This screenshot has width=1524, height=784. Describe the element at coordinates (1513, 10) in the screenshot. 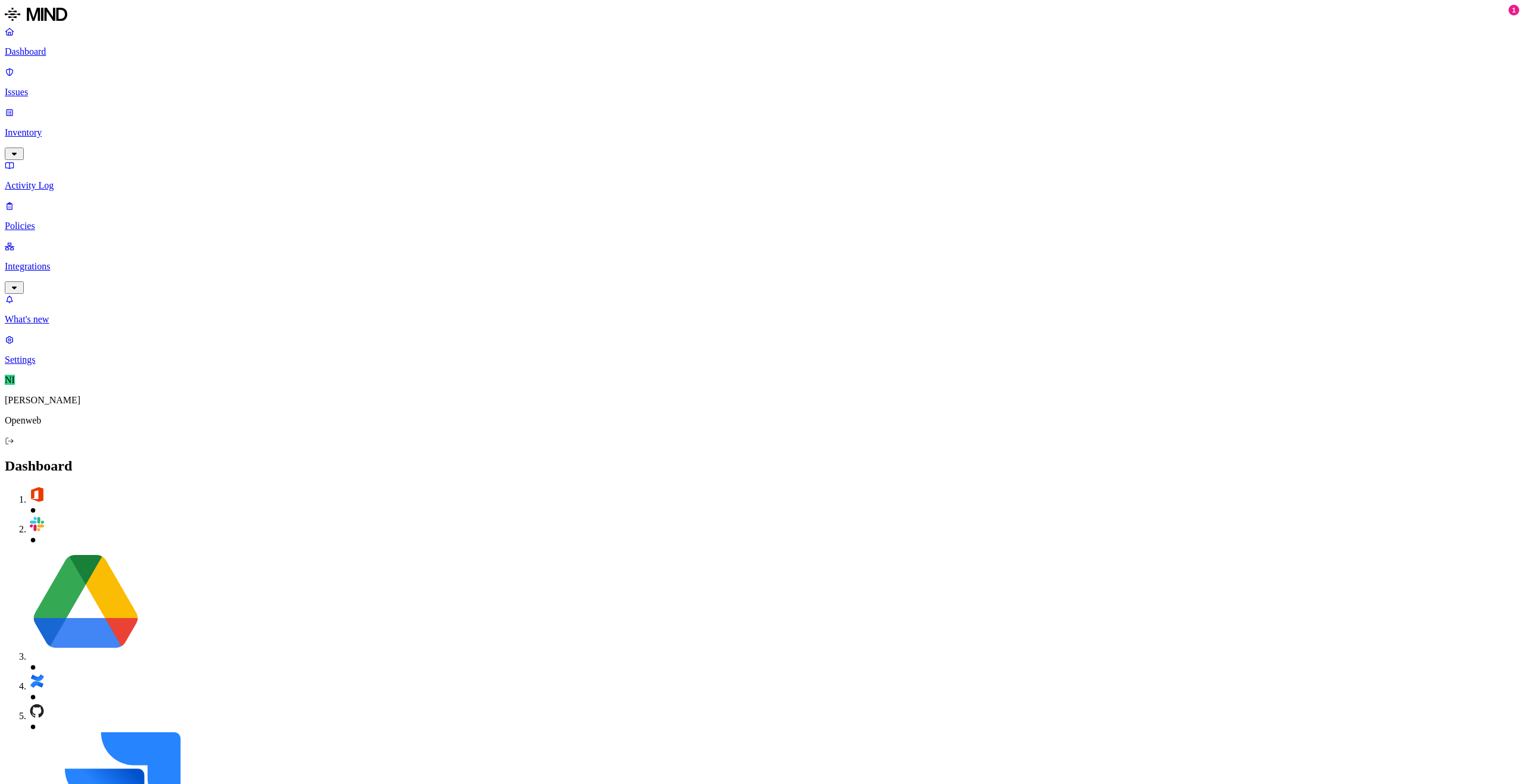

I see `div: 1` at that location.